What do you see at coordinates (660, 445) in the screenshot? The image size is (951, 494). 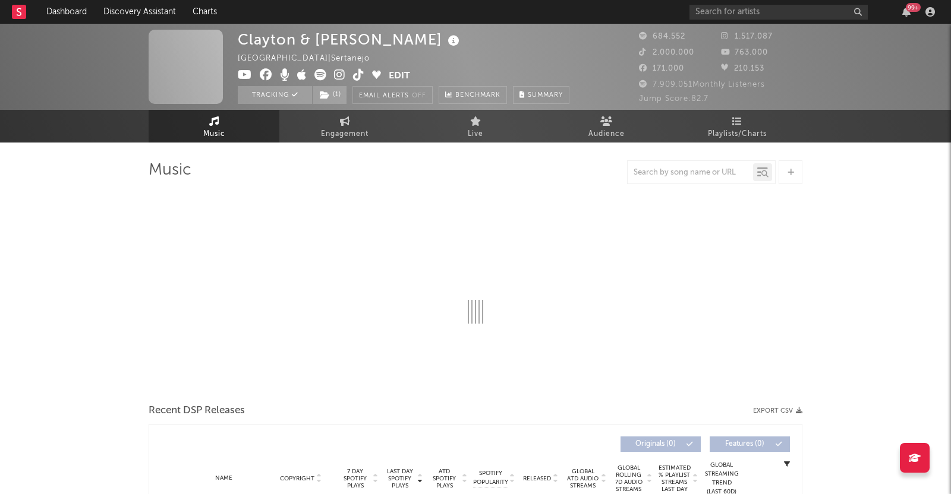 I see `button: Originals(0)` at bounding box center [660, 445].